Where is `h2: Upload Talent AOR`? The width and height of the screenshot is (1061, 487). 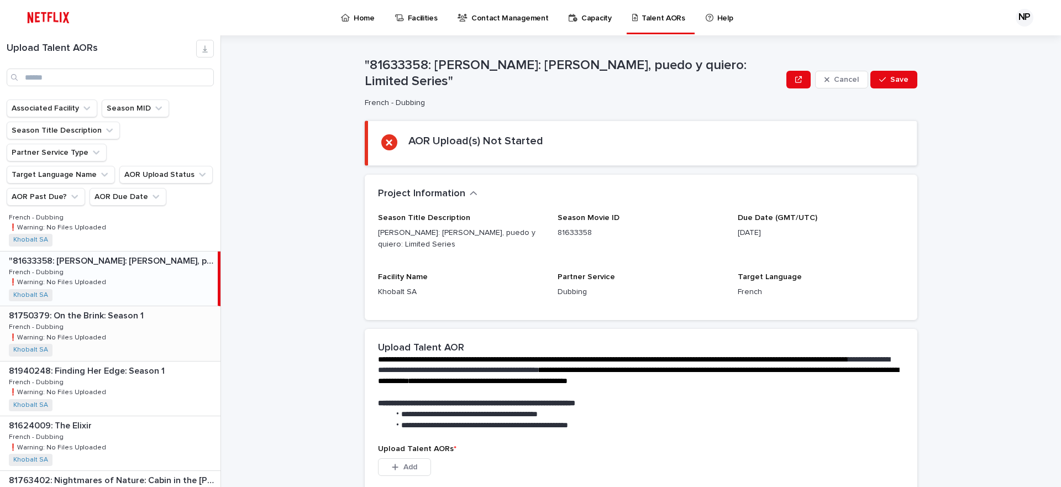
h2: Upload Talent AOR is located at coordinates (421, 348).